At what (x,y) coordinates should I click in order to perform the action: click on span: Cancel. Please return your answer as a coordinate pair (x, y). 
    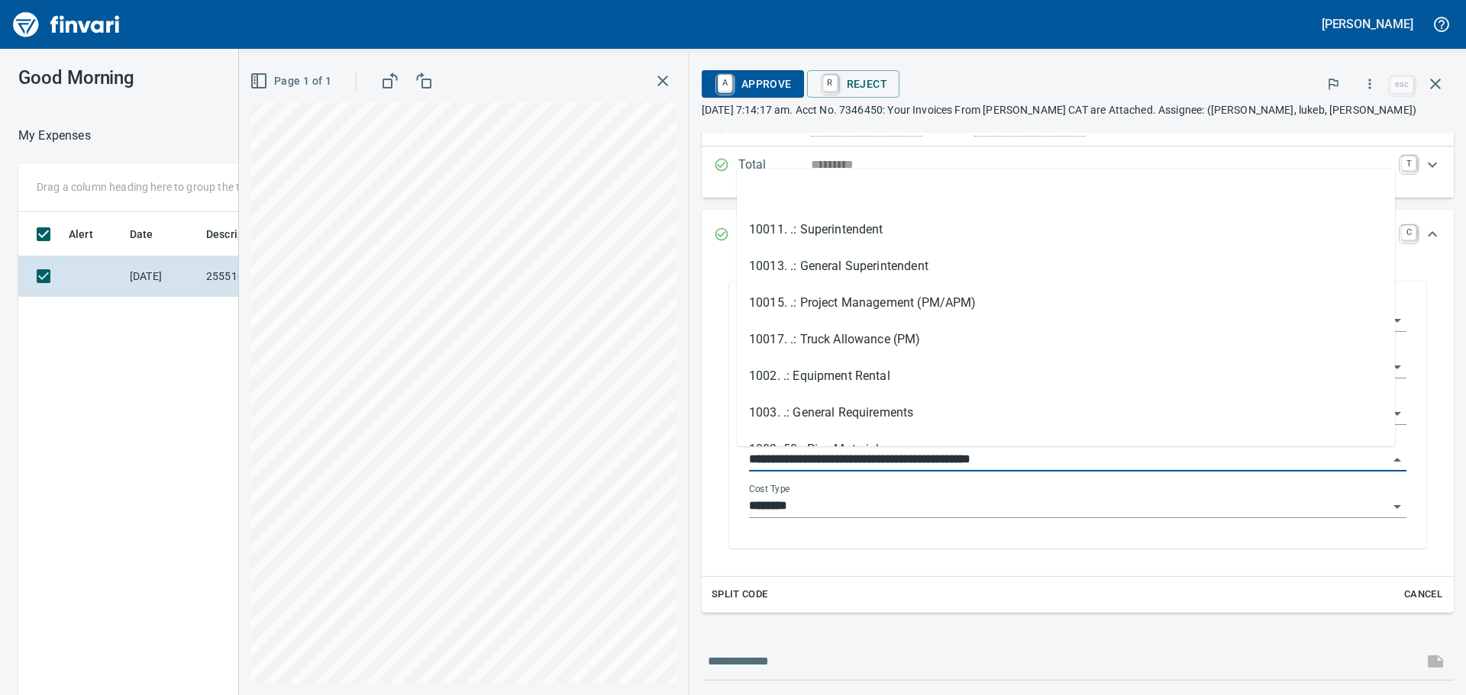
    Looking at the image, I should click on (1423, 595).